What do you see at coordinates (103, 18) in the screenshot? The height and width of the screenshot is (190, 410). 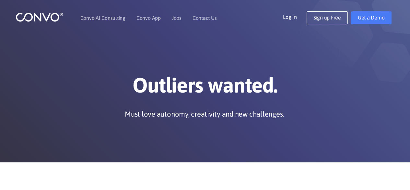 I see `a: Convo AI Consulting` at bounding box center [103, 18].